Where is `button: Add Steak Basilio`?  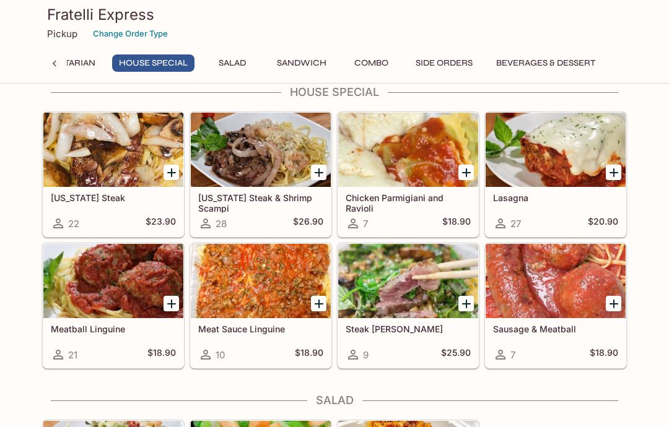 button: Add Steak Basilio is located at coordinates (466, 304).